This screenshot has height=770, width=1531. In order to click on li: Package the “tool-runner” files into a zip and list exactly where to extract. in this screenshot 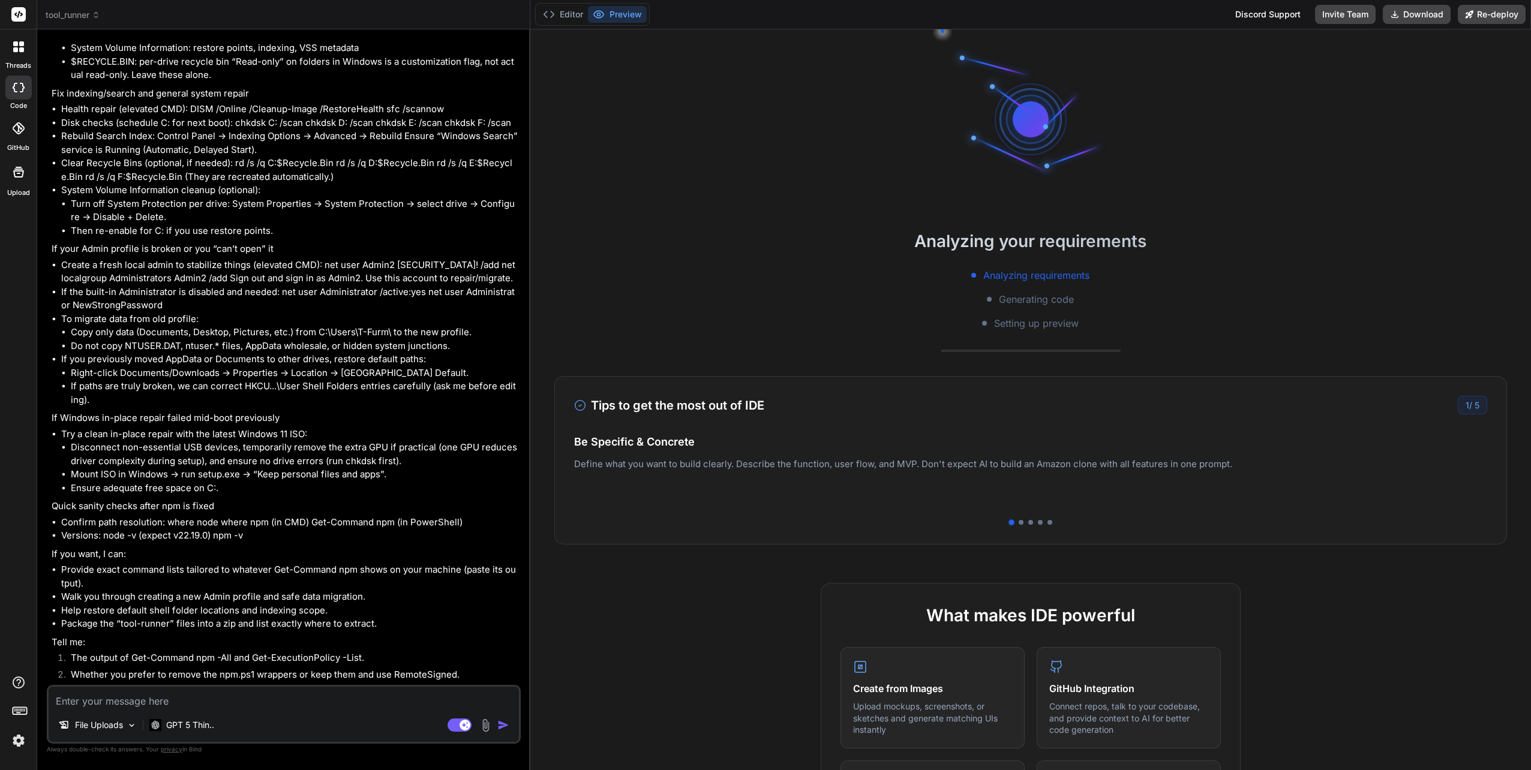, I will do `click(290, 624)`.